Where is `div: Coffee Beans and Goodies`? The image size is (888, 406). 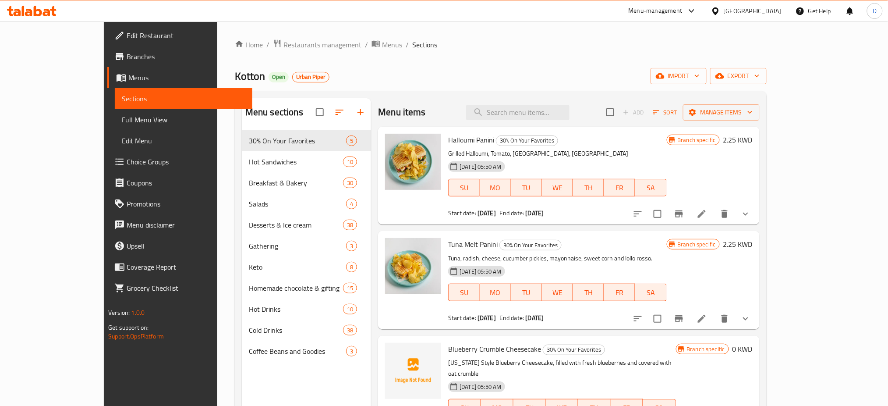 div: Coffee Beans and Goodies is located at coordinates (298, 351).